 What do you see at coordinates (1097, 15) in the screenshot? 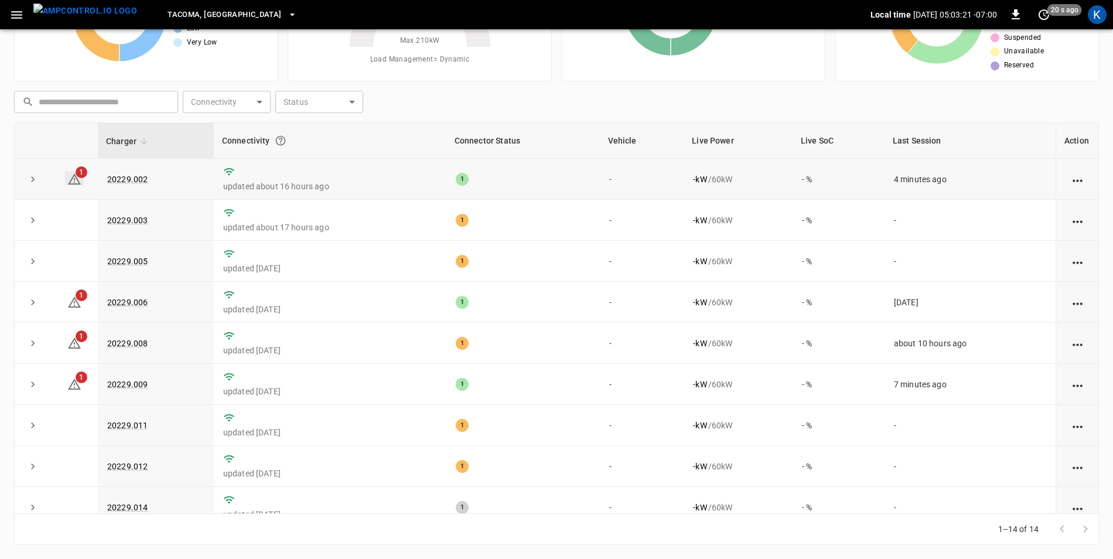
I see `div: profile-icon` at bounding box center [1097, 15].